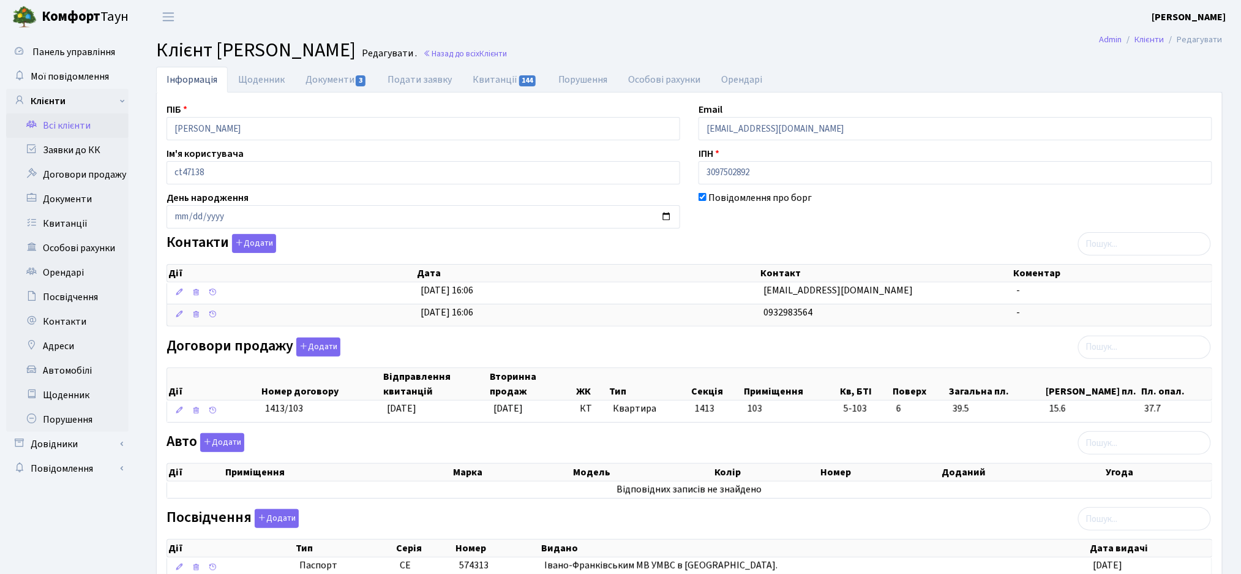  What do you see at coordinates (177, 110) in the screenshot?
I see `label: ПІБ` at bounding box center [177, 110].